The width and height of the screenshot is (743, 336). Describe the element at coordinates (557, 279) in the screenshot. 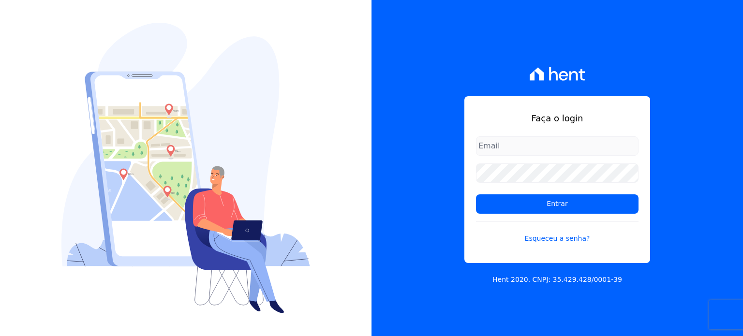

I see `p: Hent 2020. CNPJ: 35.429.428/0001-39` at that location.